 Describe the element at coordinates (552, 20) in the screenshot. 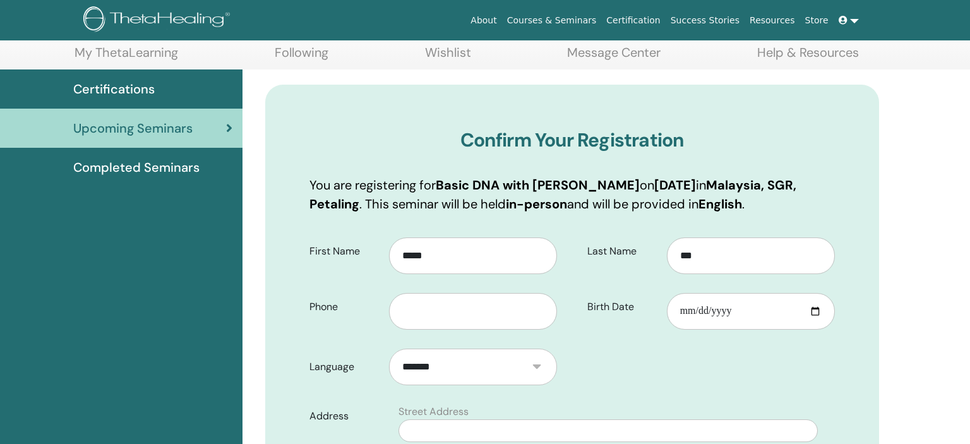

I see `a: Courses & Seminars` at that location.